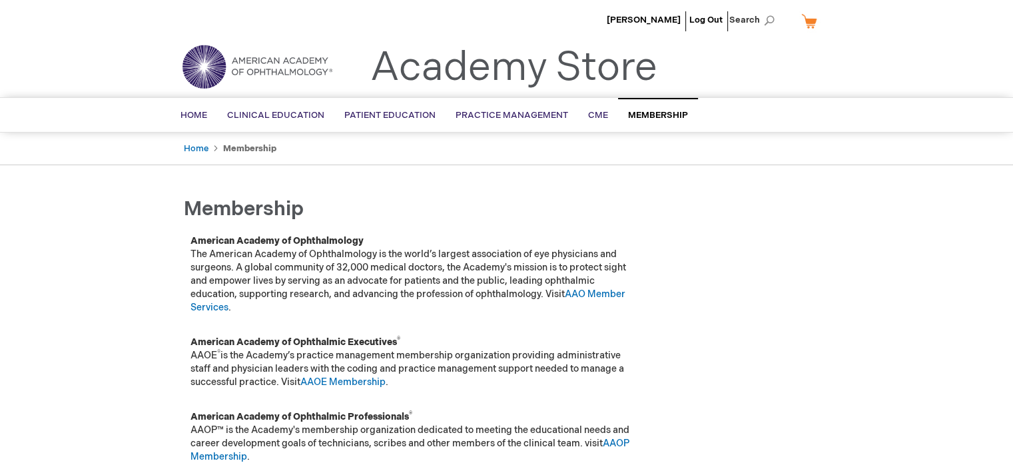 This screenshot has height=463, width=1013. What do you see at coordinates (196, 148) in the screenshot?
I see `a: Home` at bounding box center [196, 148].